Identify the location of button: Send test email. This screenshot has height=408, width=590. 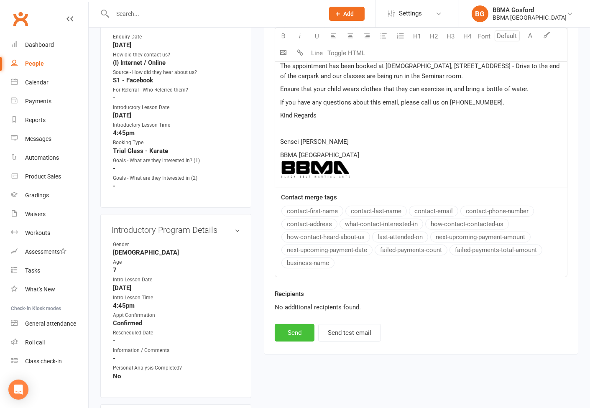
(349, 333).